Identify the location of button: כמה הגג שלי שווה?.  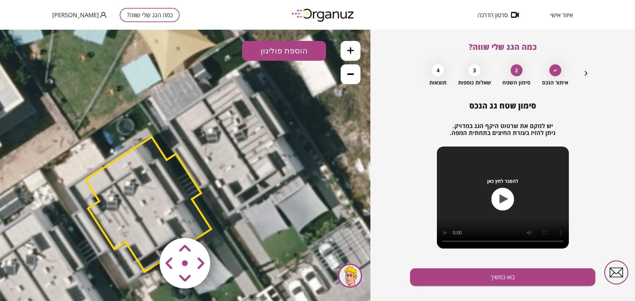
(149, 15).